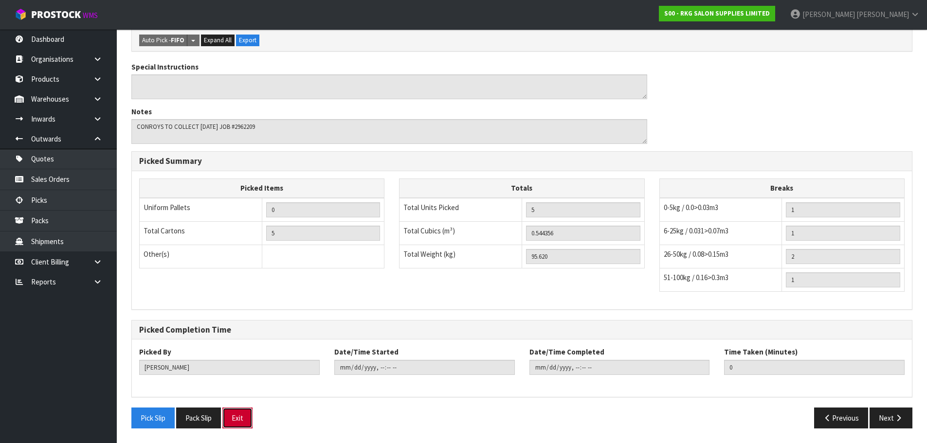 The image size is (927, 443). I want to click on h3: Picked Completion Time, so click(522, 330).